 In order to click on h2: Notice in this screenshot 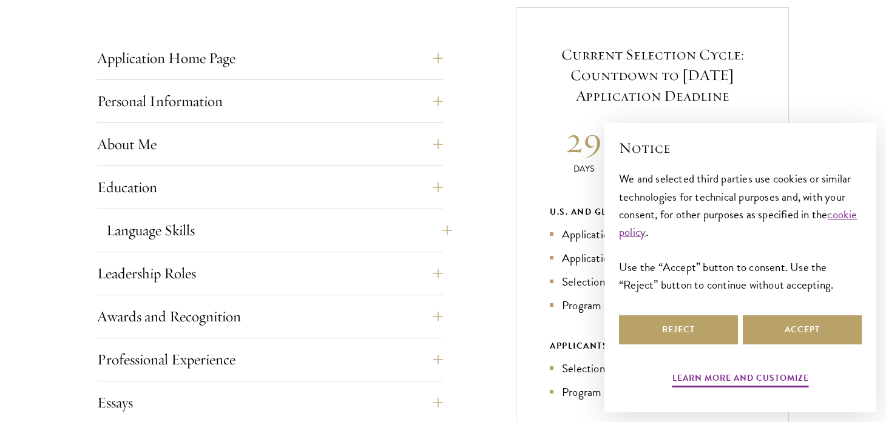, I will do `click(740, 148)`.